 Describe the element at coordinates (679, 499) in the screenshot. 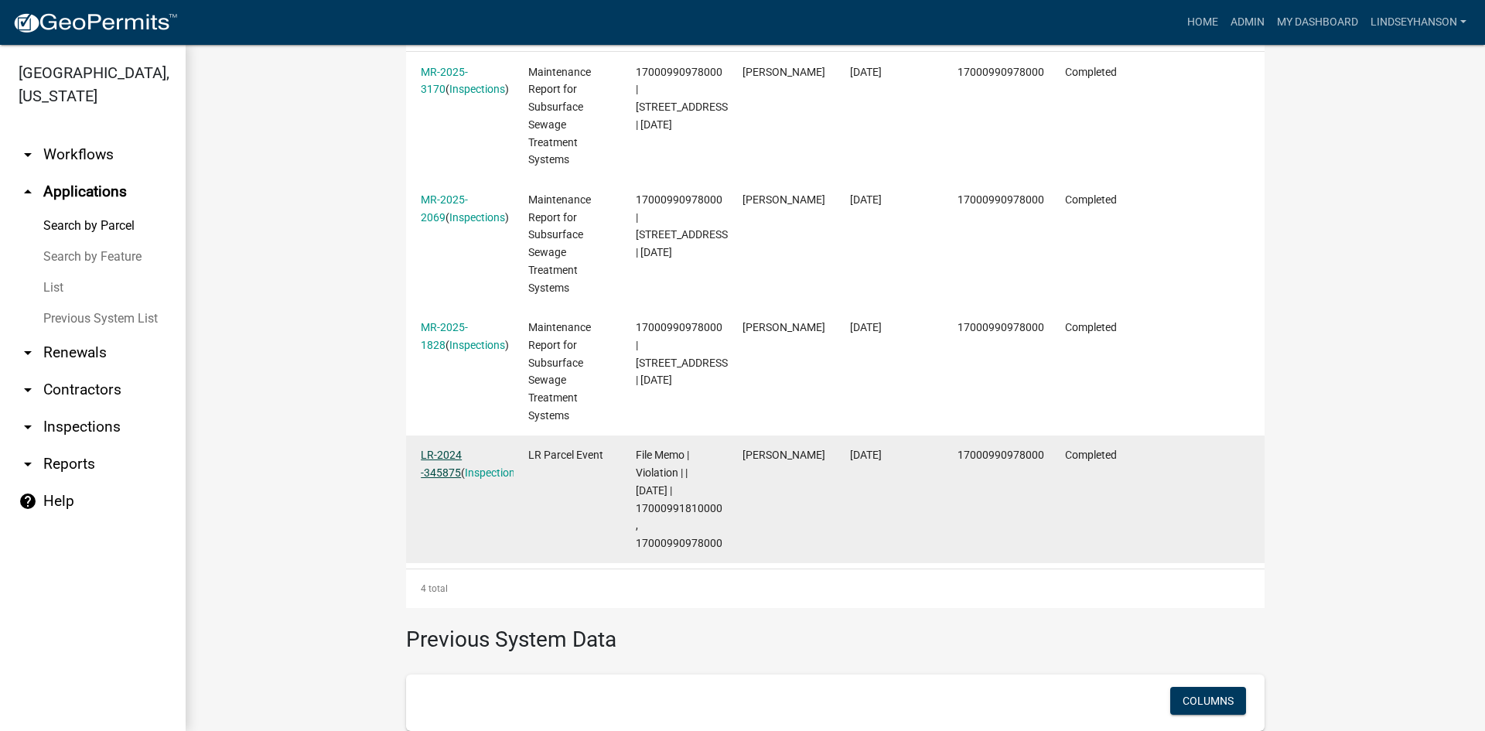

I see `span: File Memo | Violation | | 09/05/2024 | 17000991810000 , 17000990978000` at that location.